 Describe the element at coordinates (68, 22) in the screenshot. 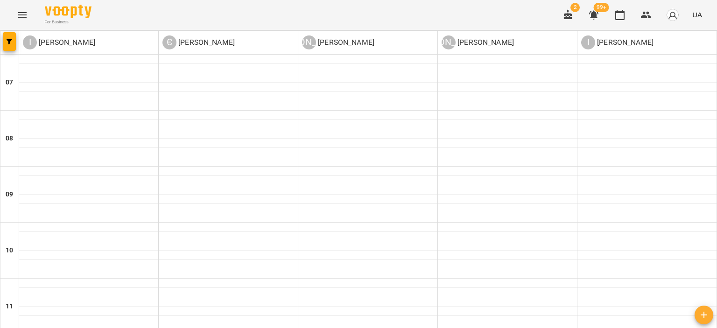

I see `span: For Business` at that location.